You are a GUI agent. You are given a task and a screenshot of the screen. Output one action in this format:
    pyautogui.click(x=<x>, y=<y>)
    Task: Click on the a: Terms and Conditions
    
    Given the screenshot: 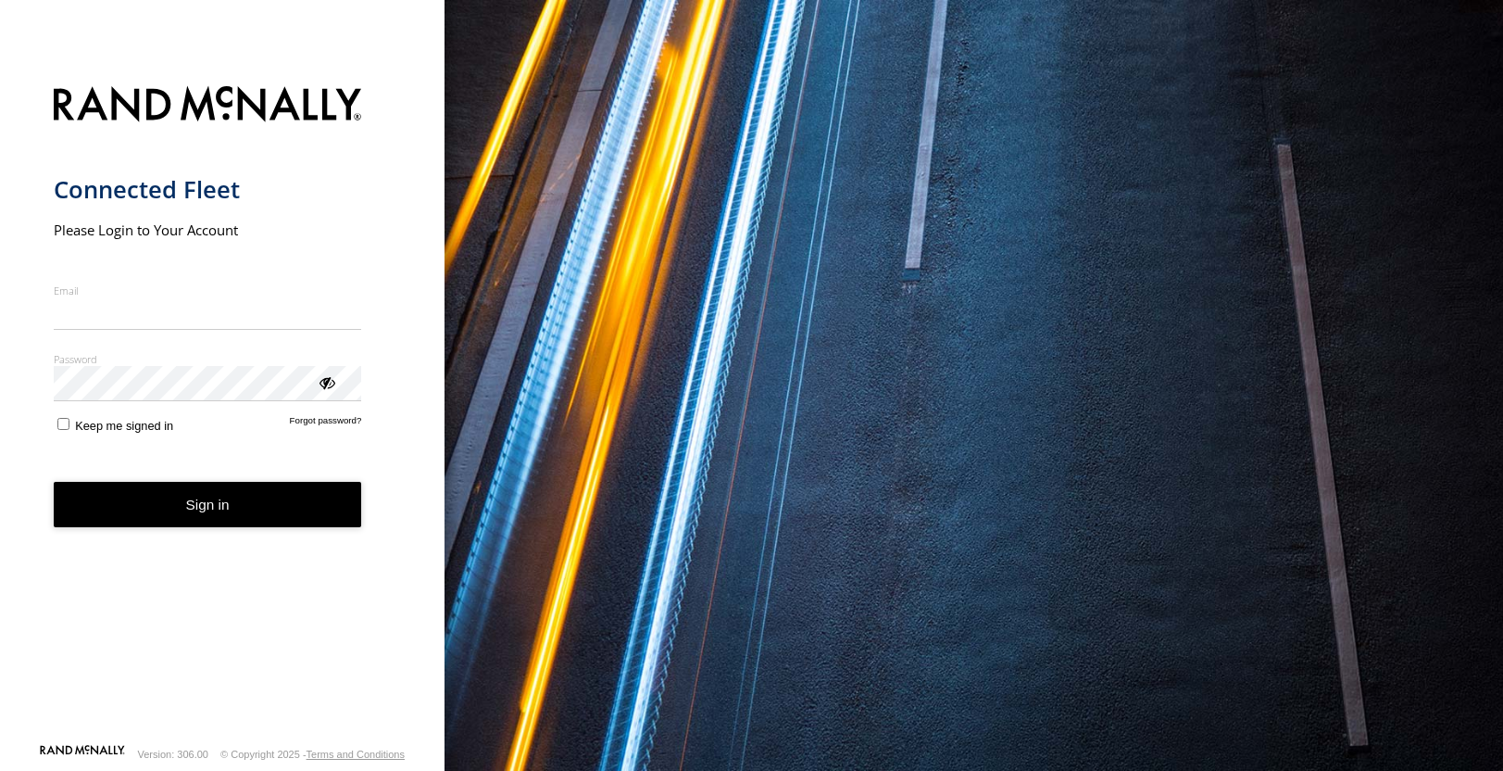 What is the action you would take?
    pyautogui.click(x=356, y=754)
    